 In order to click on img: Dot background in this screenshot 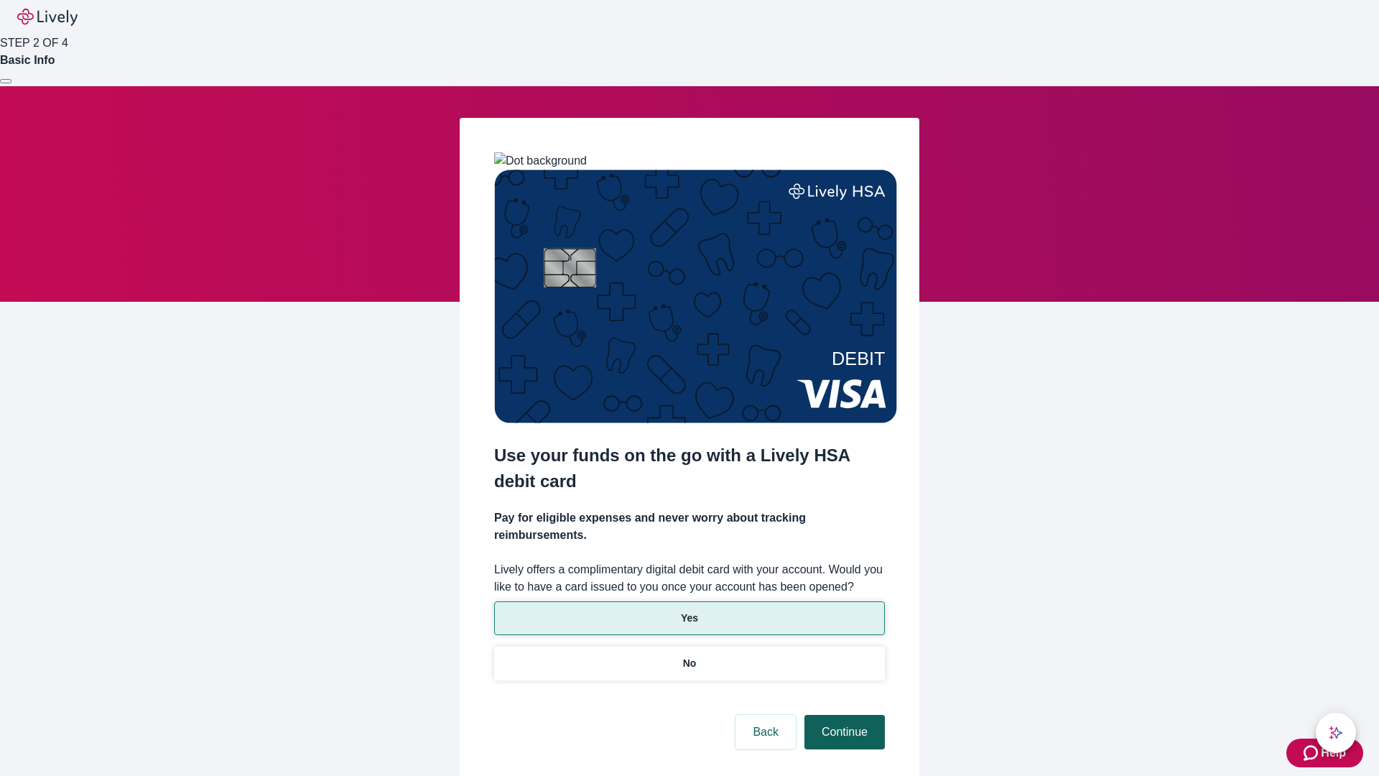, I will do `click(540, 161)`.